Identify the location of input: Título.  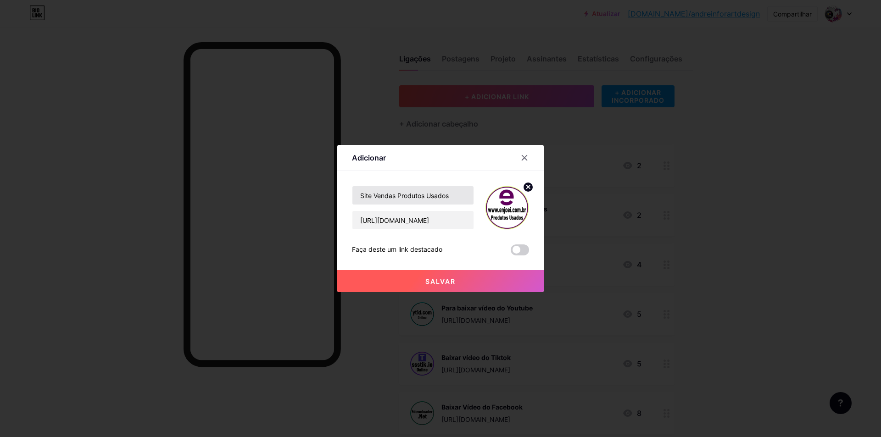
(413, 195).